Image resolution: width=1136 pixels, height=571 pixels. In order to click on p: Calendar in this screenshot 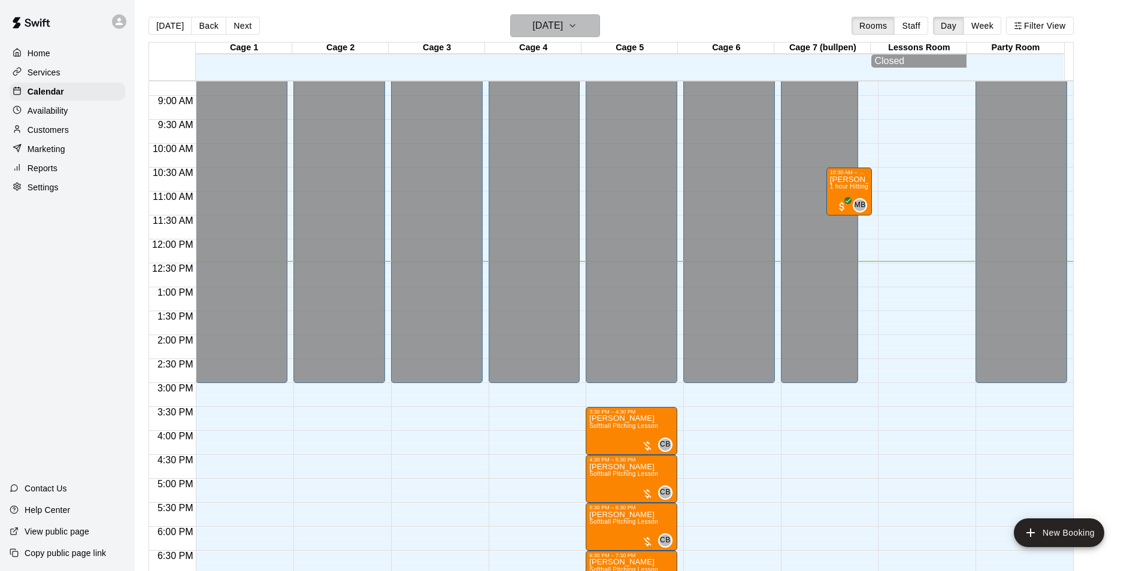, I will do `click(46, 92)`.